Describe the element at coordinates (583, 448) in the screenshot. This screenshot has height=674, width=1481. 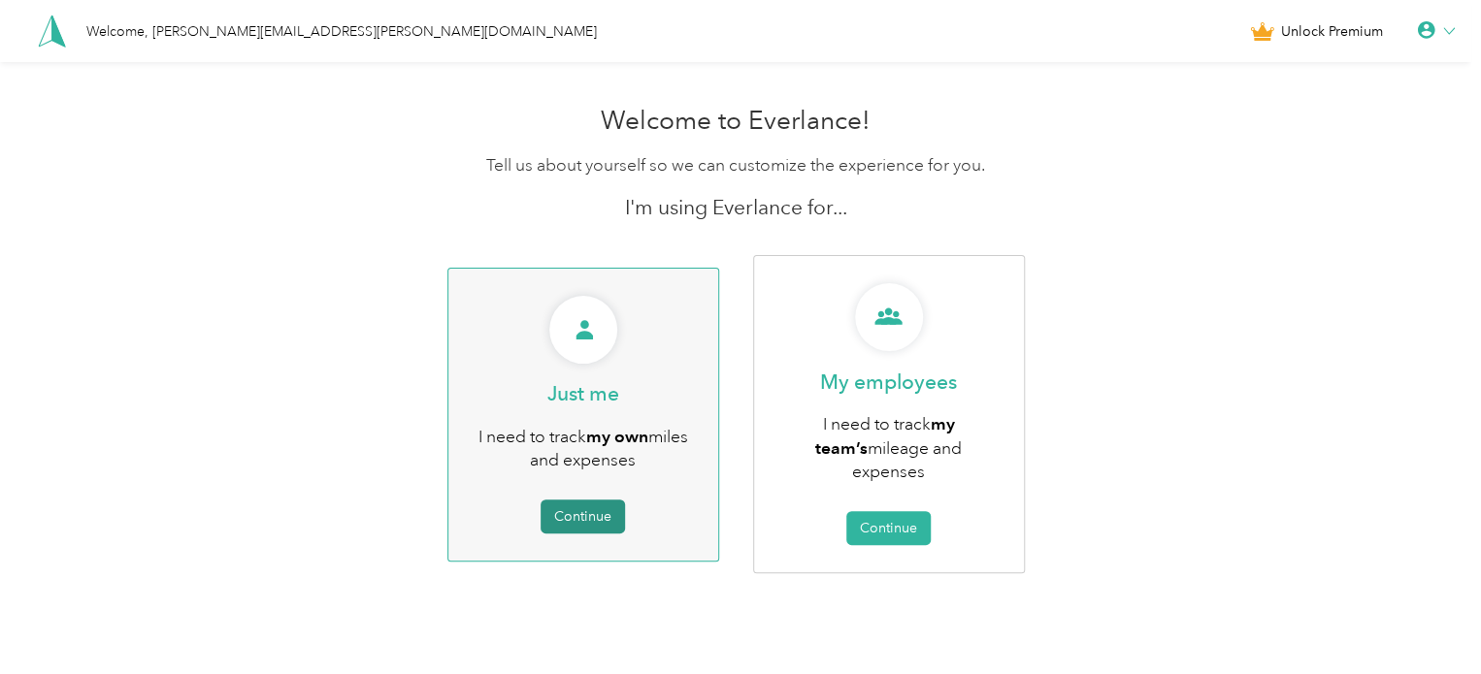
I see `span: I need to track miles and expenses` at that location.